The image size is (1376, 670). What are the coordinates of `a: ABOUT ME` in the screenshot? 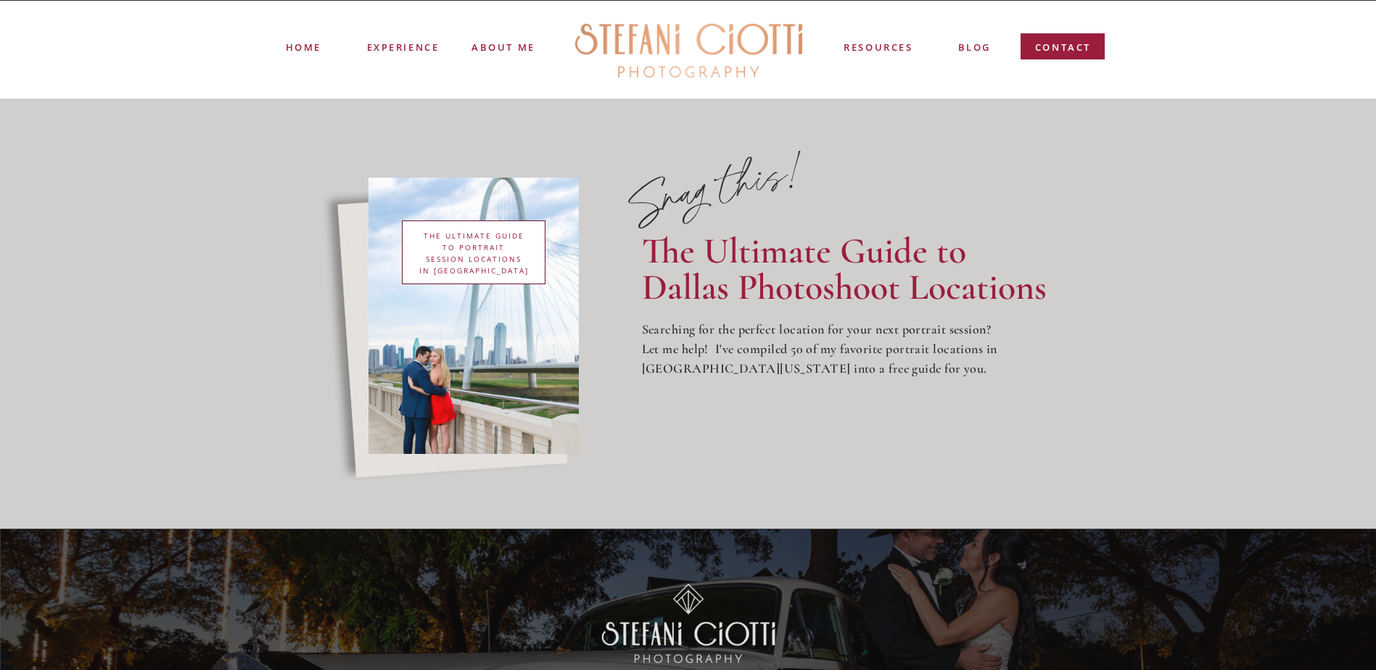 It's located at (504, 46).